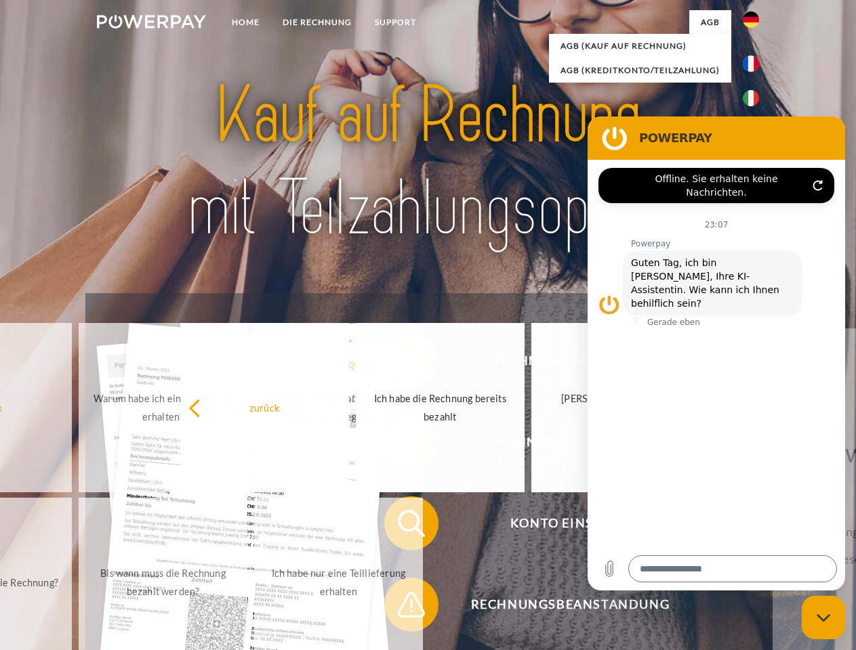 The image size is (856, 650). What do you see at coordinates (395, 22) in the screenshot?
I see `a: SUPPORT` at bounding box center [395, 22].